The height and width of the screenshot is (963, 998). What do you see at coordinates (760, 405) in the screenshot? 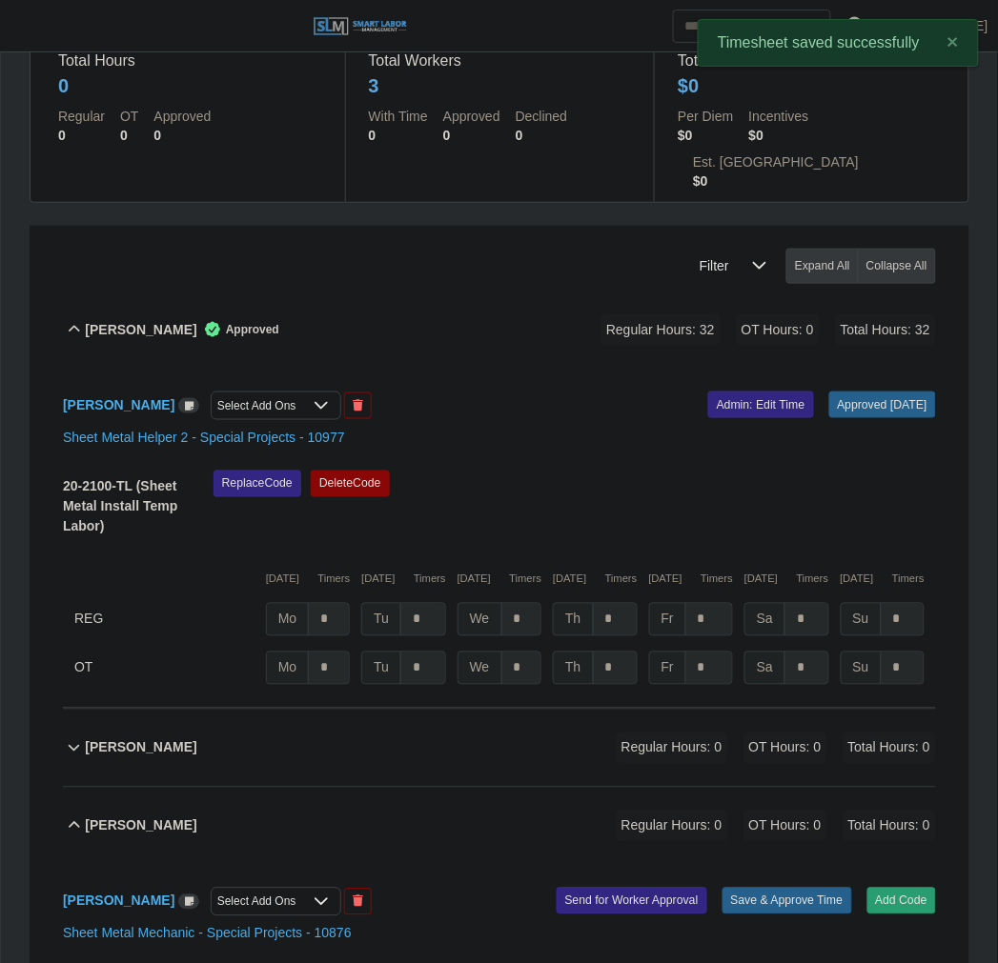
I see `a: Admin: Edit Time` at bounding box center [760, 405].